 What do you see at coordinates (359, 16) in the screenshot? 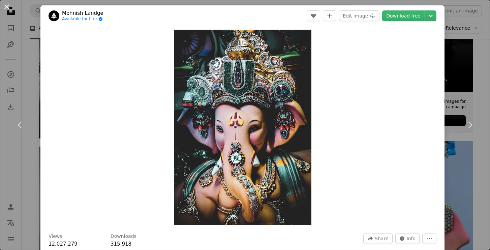
I see `button: Edit image` at bounding box center [359, 16].